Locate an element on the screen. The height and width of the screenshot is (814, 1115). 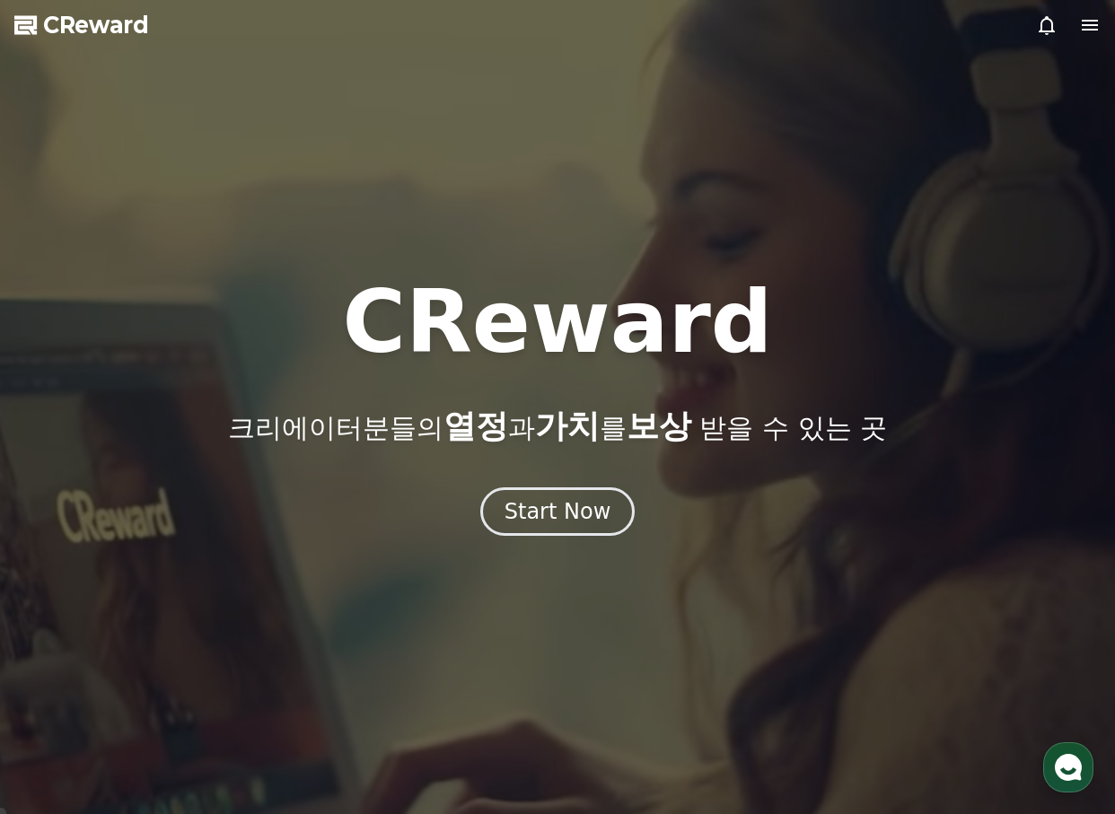
span: 대화 is located at coordinates (175, 604).